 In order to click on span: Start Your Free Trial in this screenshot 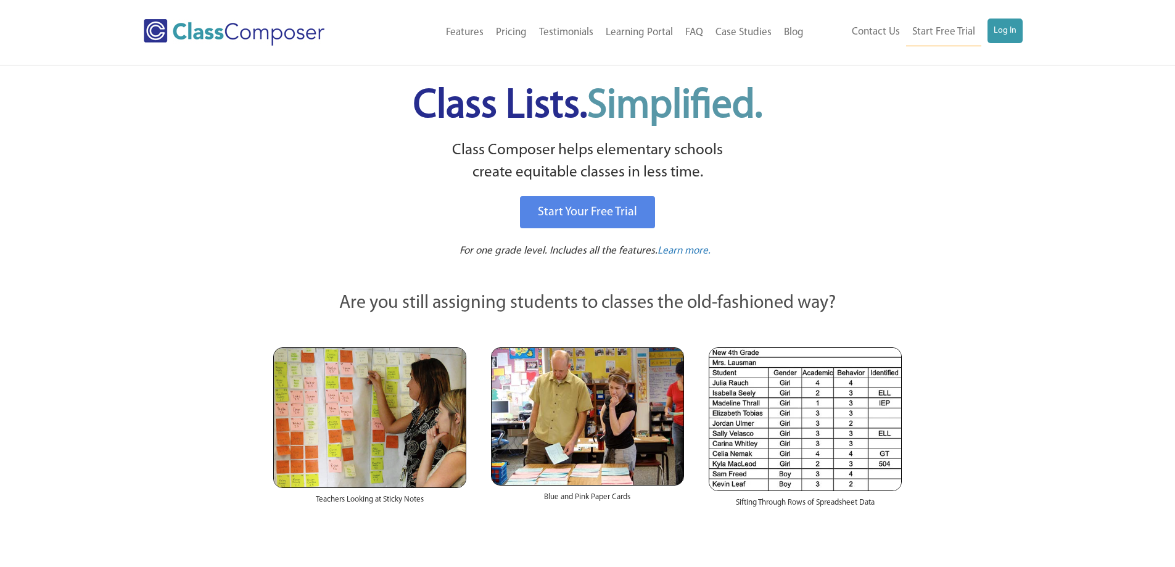, I will do `click(587, 212)`.